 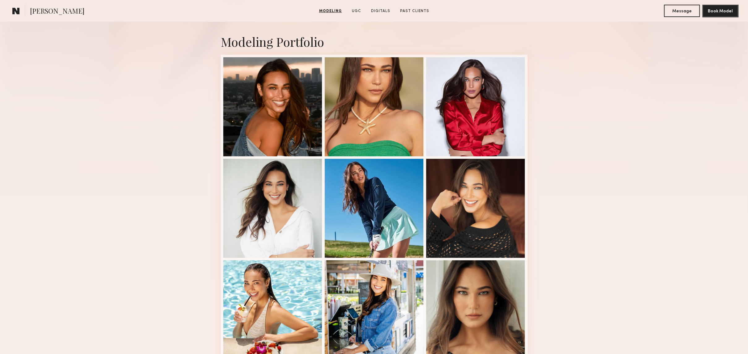 I want to click on button: Message, so click(x=682, y=11).